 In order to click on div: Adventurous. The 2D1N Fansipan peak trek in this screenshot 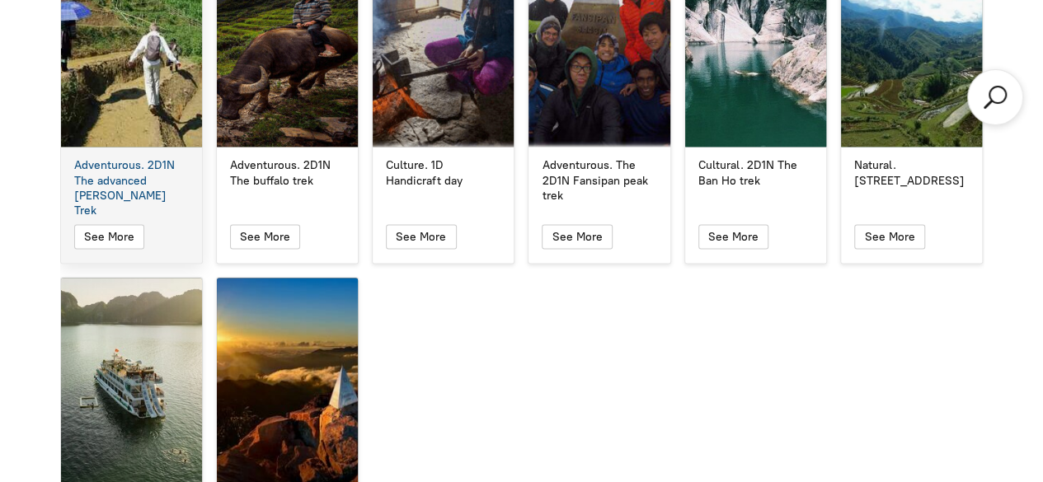, I will do `click(599, 181)`.